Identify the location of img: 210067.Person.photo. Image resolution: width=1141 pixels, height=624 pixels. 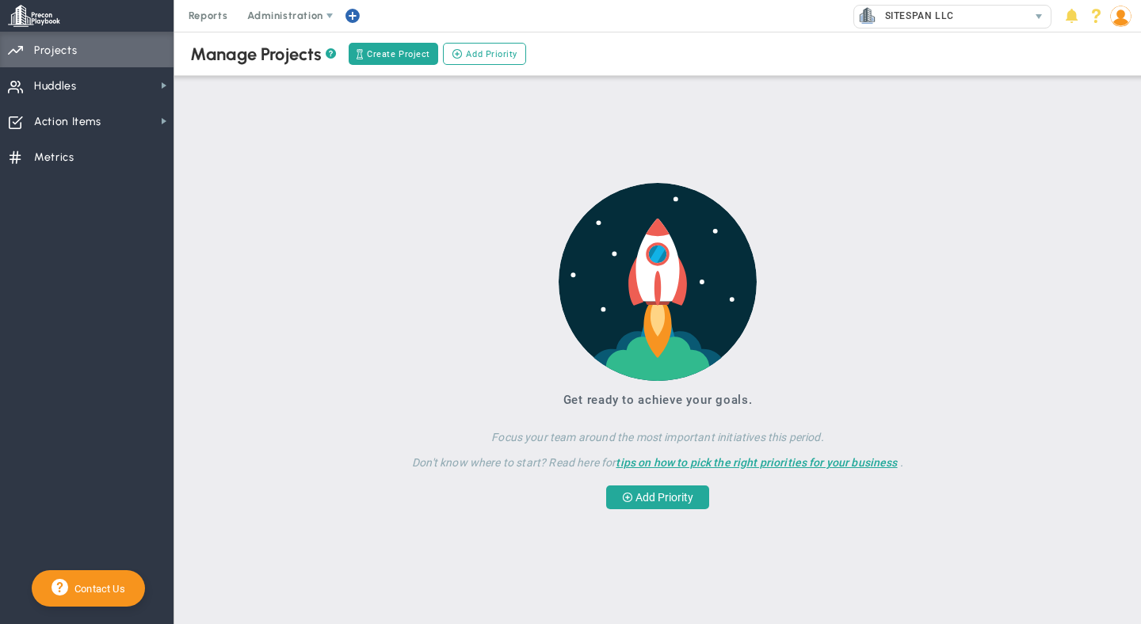
(1120, 16).